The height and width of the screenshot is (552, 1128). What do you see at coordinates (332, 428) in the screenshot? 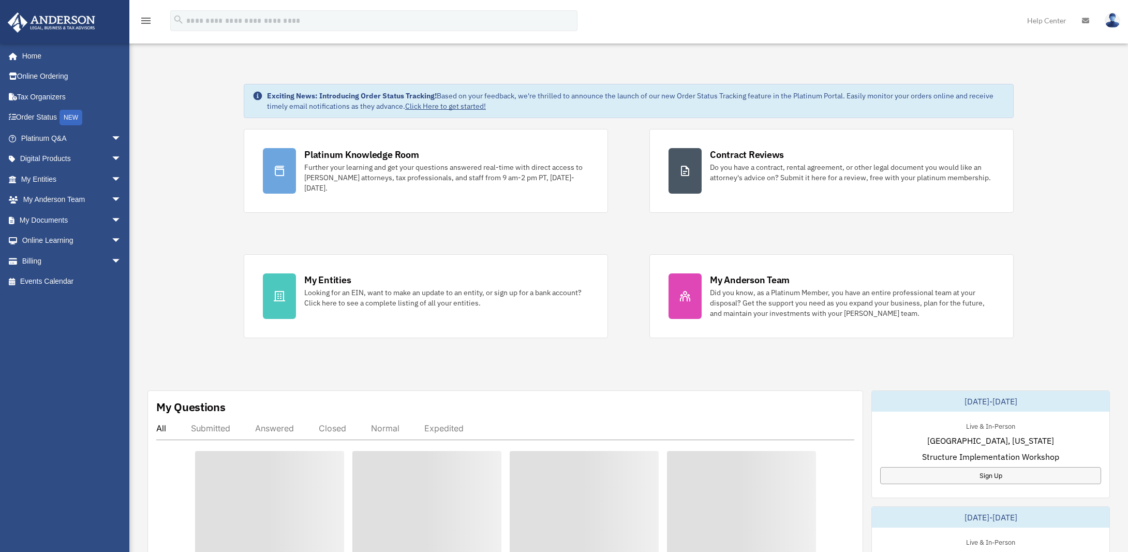
I see `div: Closed` at bounding box center [332, 428].